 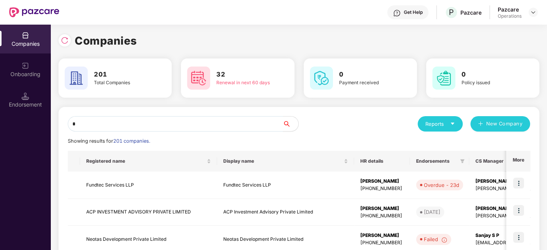 I want to click on th: More, so click(x=518, y=161).